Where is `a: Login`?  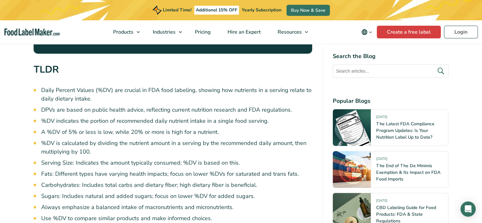 a: Login is located at coordinates (461, 32).